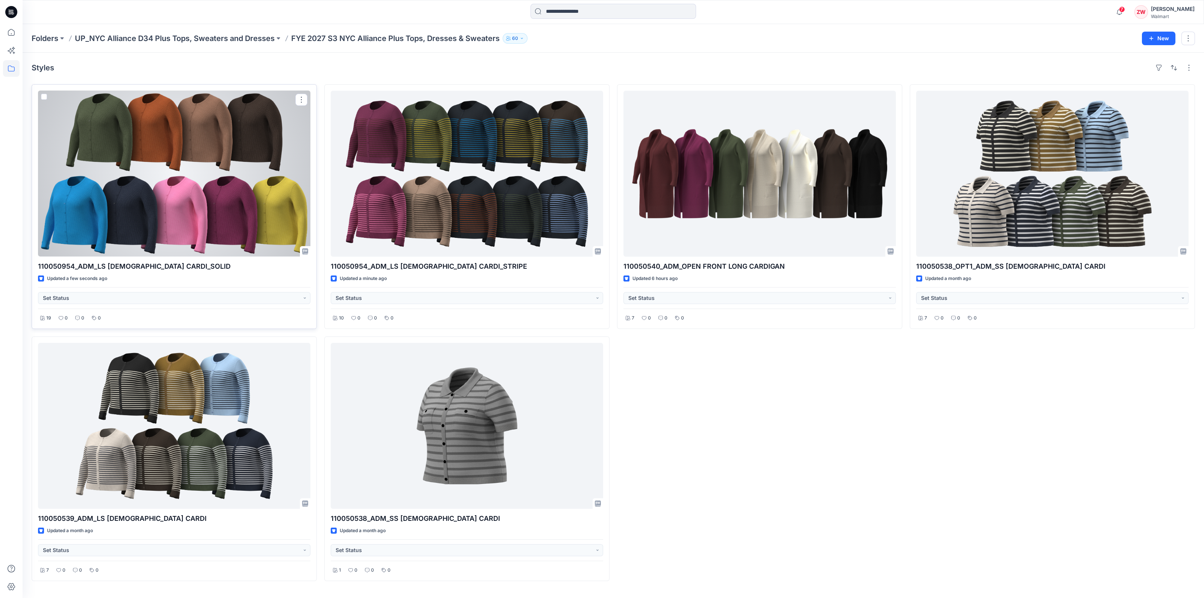  Describe the element at coordinates (341, 318) in the screenshot. I see `p: 10` at that location.